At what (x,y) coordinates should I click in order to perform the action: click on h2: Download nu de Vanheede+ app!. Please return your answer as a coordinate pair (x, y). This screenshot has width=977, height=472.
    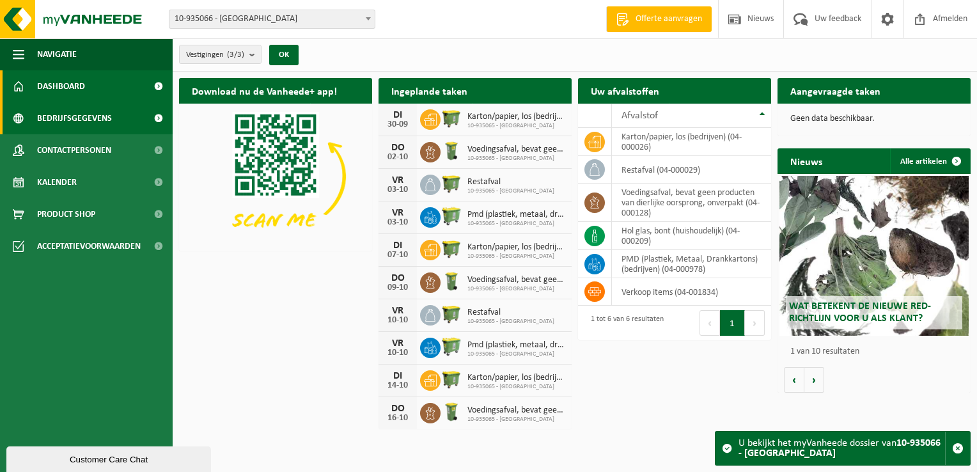
    Looking at the image, I should click on (264, 90).